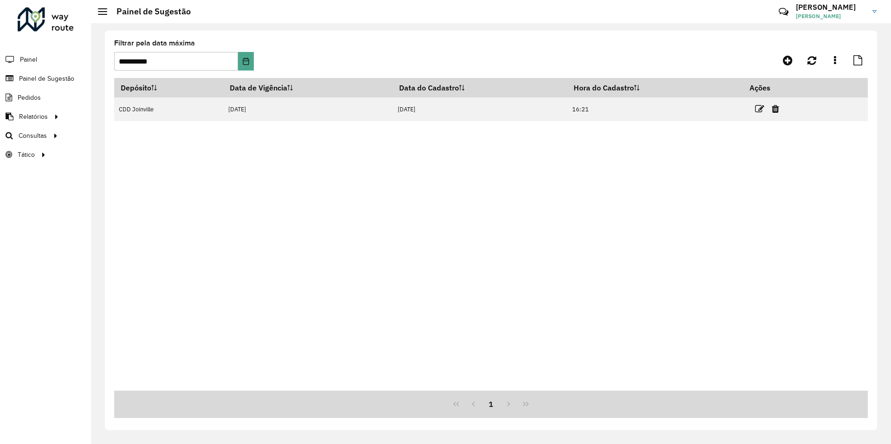 The image size is (891, 444). Describe the element at coordinates (480, 88) in the screenshot. I see `th: Data do Cadastro` at that location.